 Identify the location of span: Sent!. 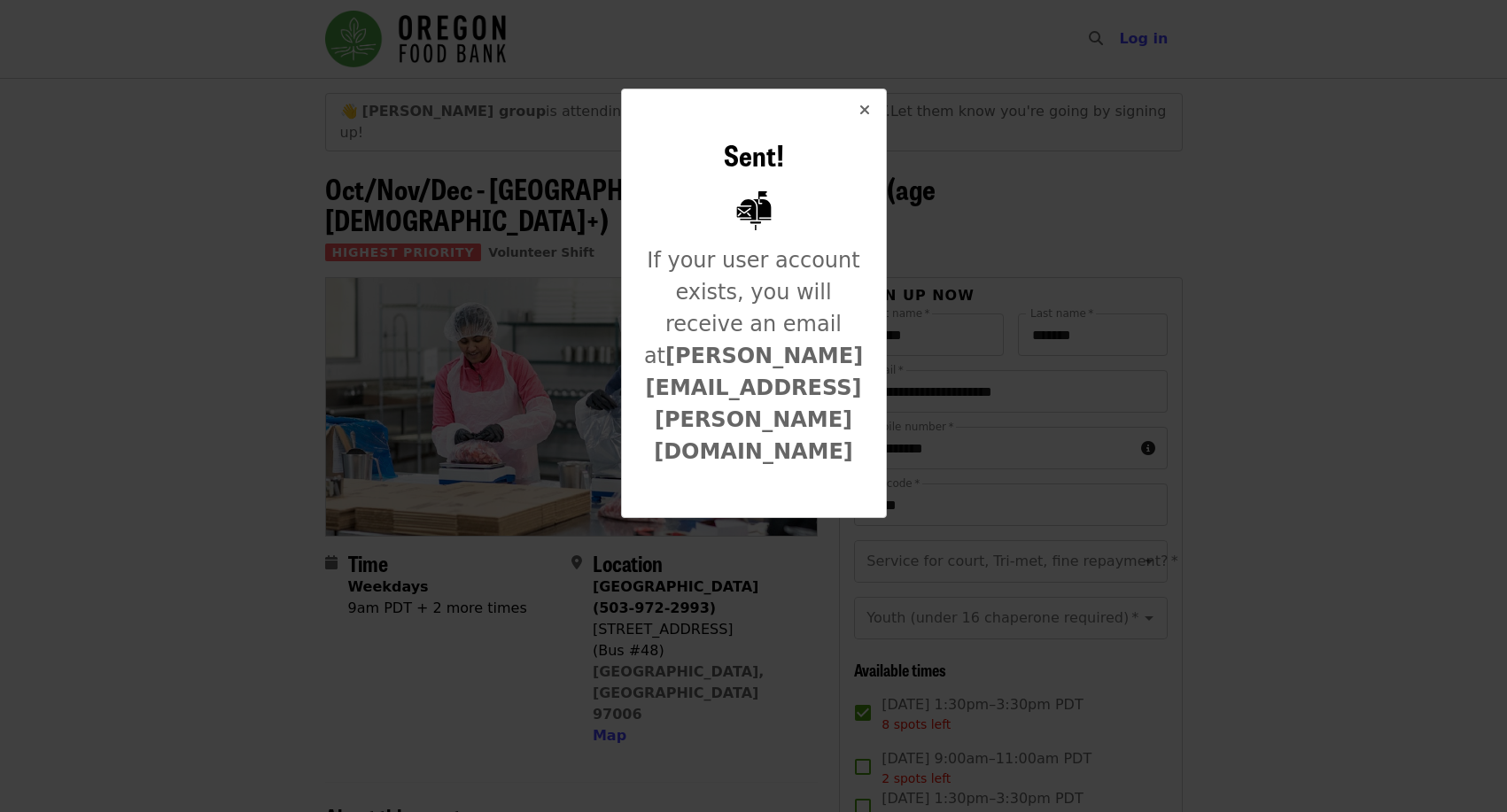
(754, 154).